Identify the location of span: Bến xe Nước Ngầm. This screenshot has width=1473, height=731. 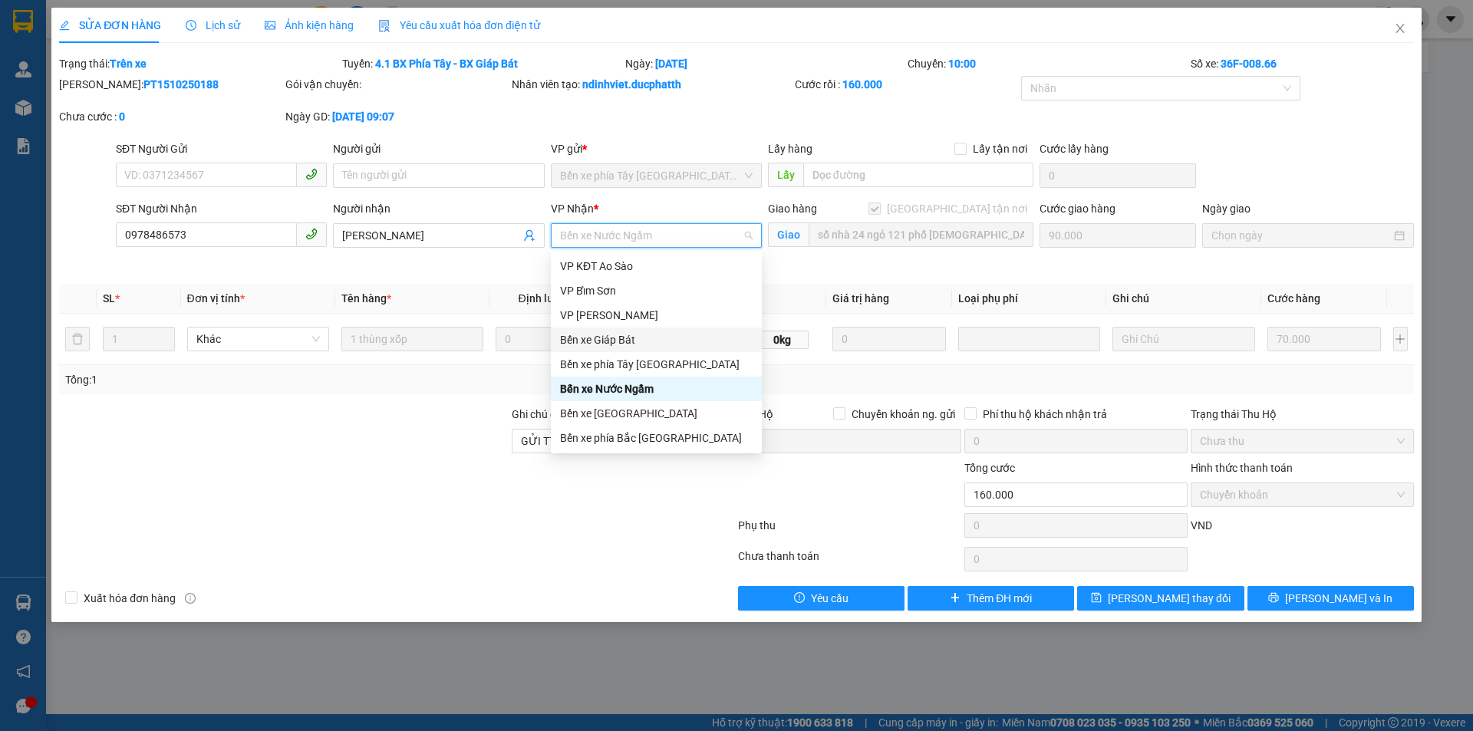
(656, 236).